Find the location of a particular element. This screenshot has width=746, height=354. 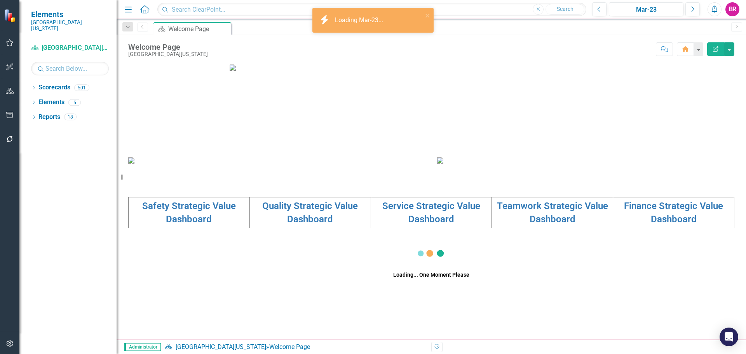

div: 501 is located at coordinates (82, 87).